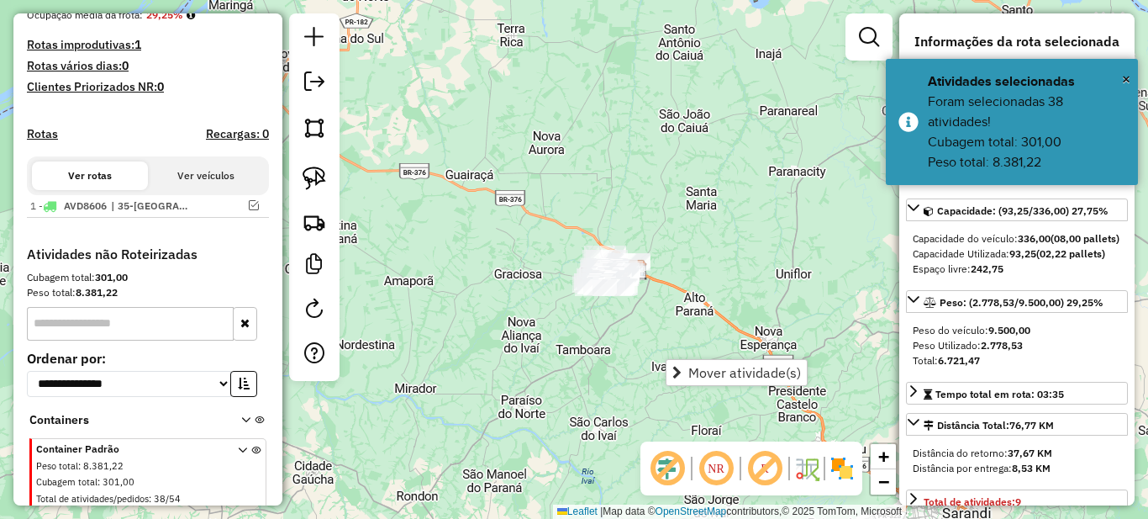 This screenshot has height=519, width=1148. Describe the element at coordinates (314, 310) in the screenshot. I see `a: Reroteirizar Sessão` at that location.